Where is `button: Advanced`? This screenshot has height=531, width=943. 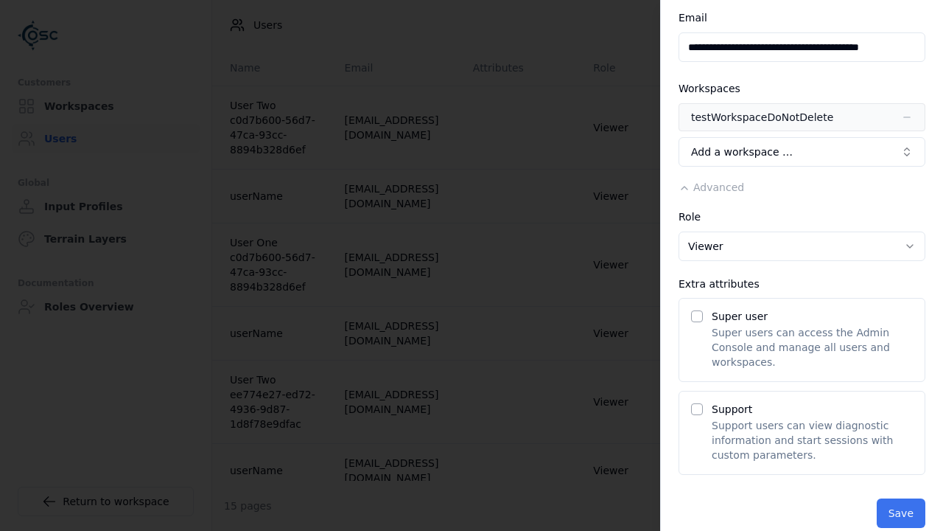
button: Advanced is located at coordinates (711, 187).